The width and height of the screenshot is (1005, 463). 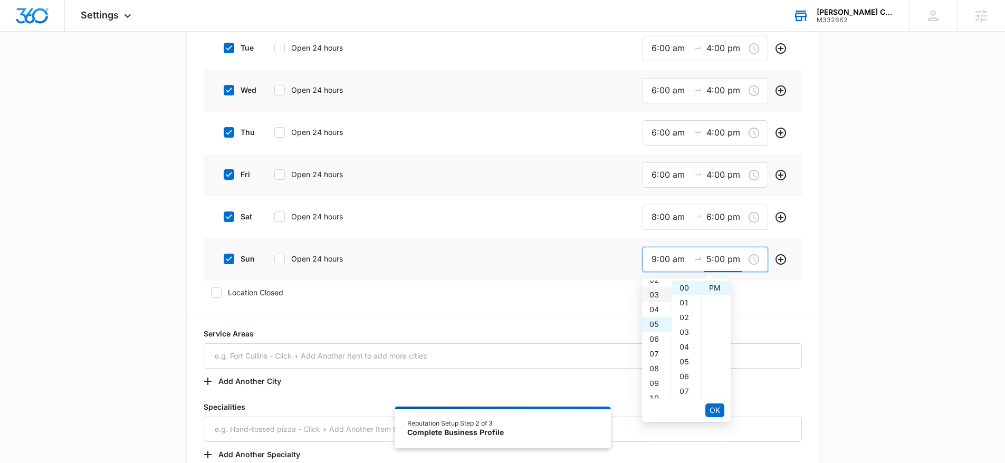 What do you see at coordinates (237, 216) in the screenshot?
I see `label: sat` at bounding box center [237, 216].